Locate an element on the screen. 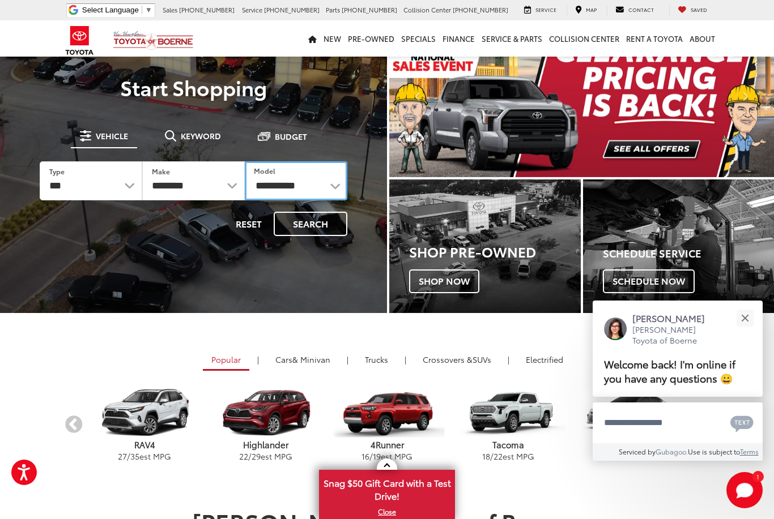  span: 29 is located at coordinates (256, 457).